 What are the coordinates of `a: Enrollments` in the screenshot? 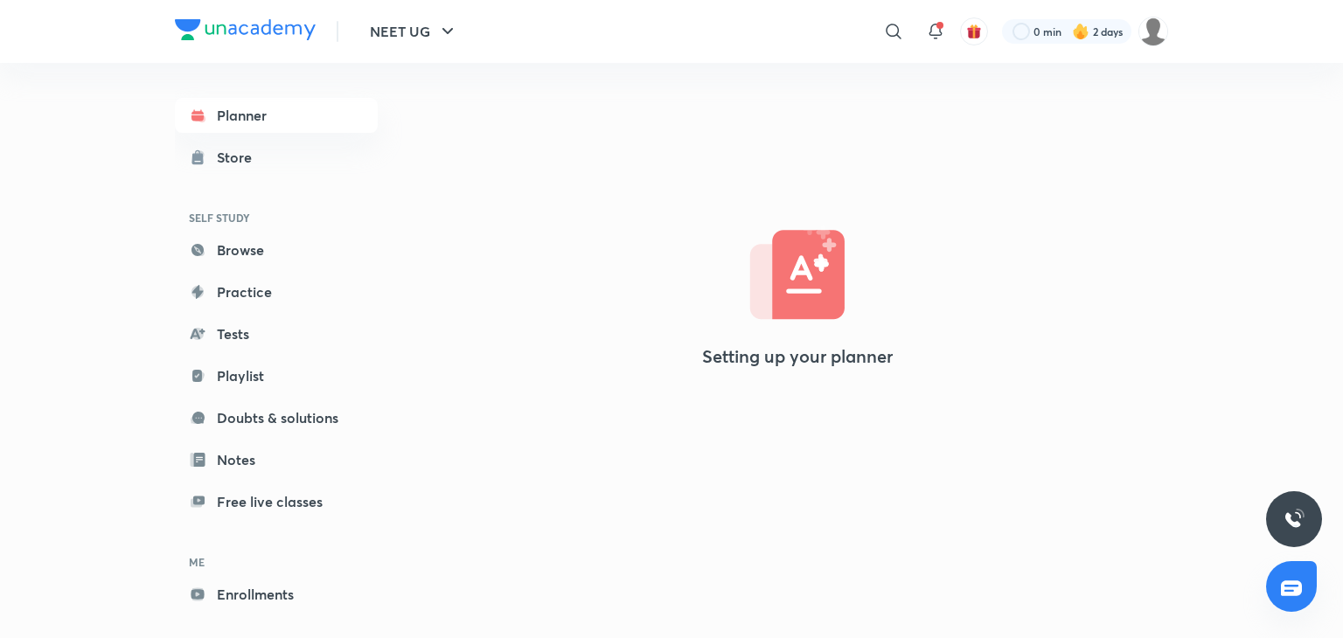 It's located at (276, 594).